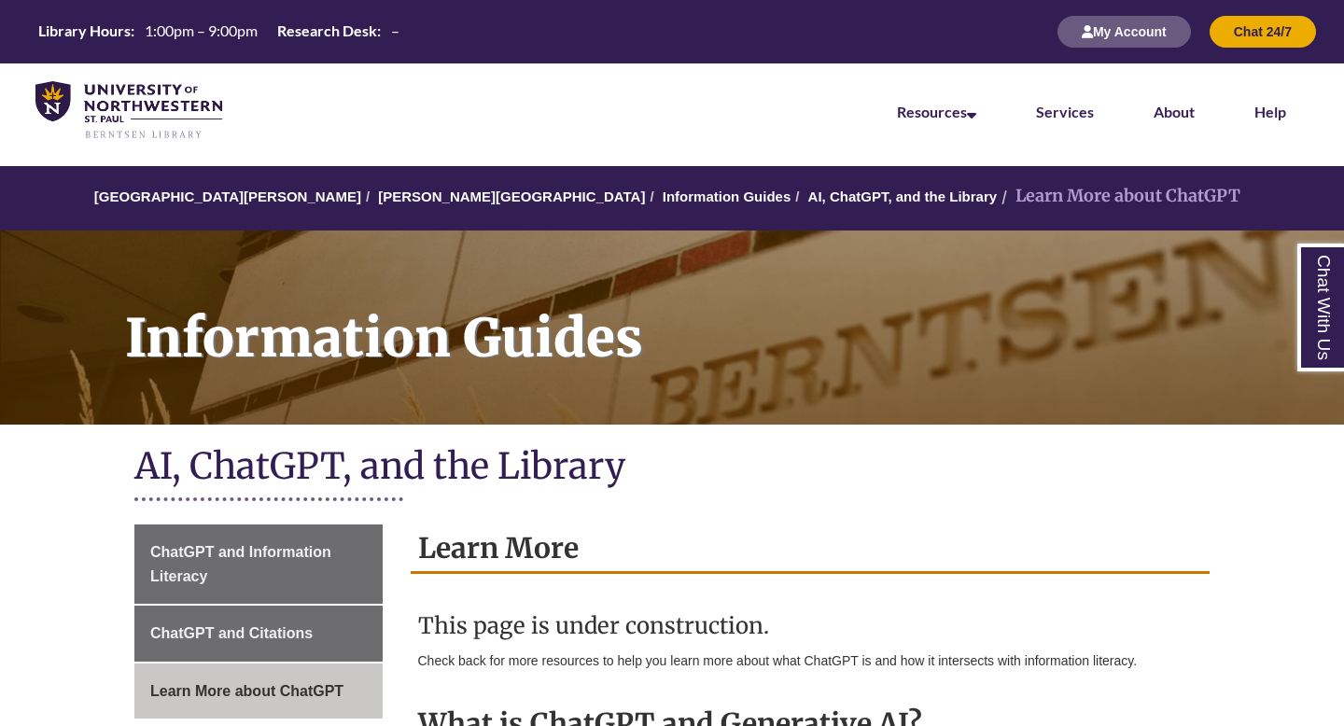 This screenshot has height=726, width=1344. Describe the element at coordinates (218, 31) in the screenshot. I see `table: Hours Today` at that location.